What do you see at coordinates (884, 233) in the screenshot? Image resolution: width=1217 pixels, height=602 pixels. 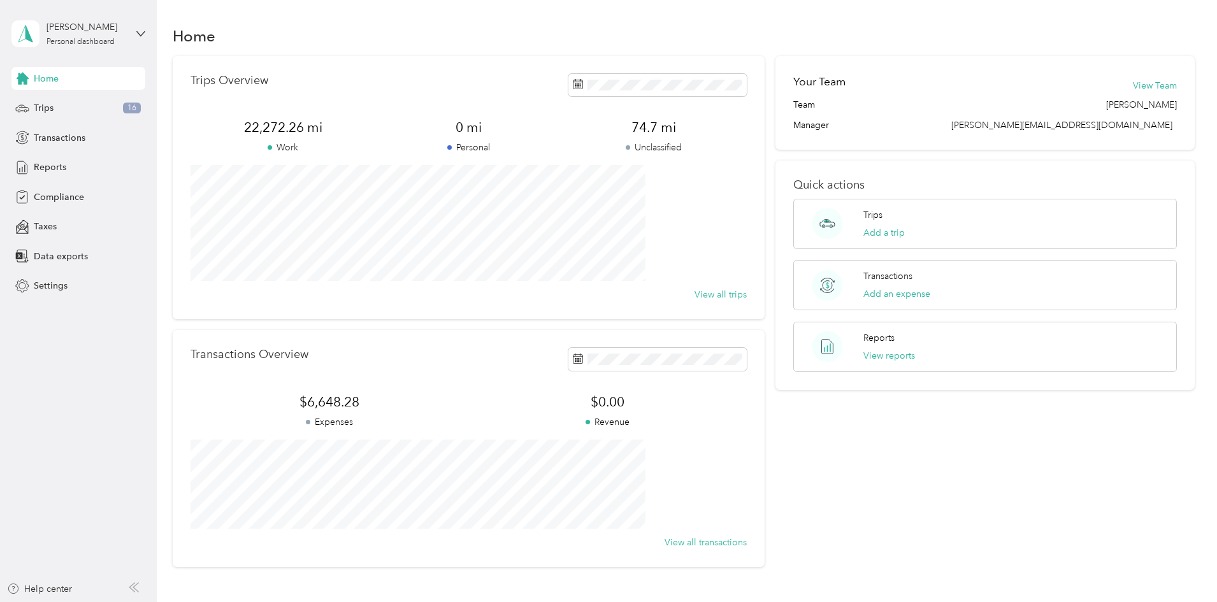 I see `button: Add a trip` at bounding box center [884, 233].